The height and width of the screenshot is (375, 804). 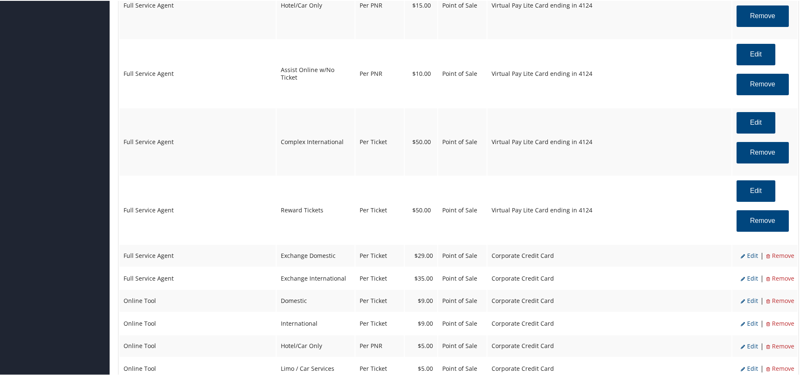 What do you see at coordinates (421, 278) in the screenshot?
I see `td: $35.00` at bounding box center [421, 278].